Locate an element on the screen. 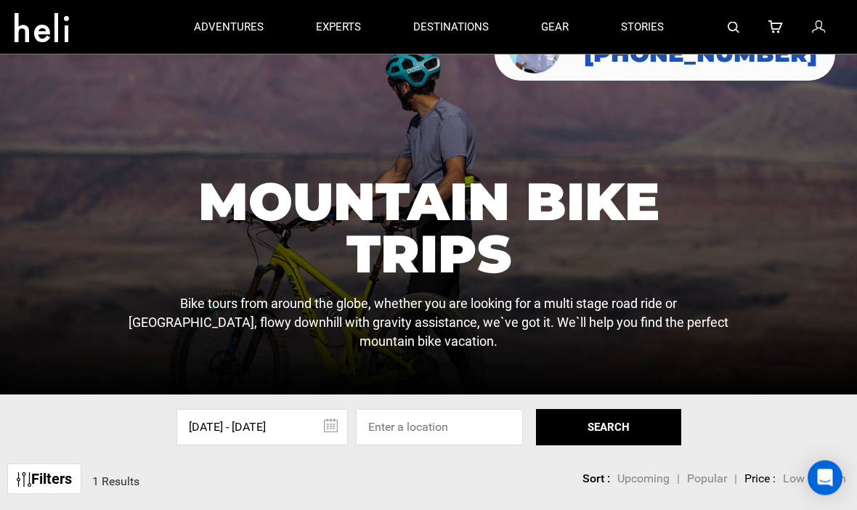 This screenshot has height=510, width=857. input: Enter a location is located at coordinates (440, 428).